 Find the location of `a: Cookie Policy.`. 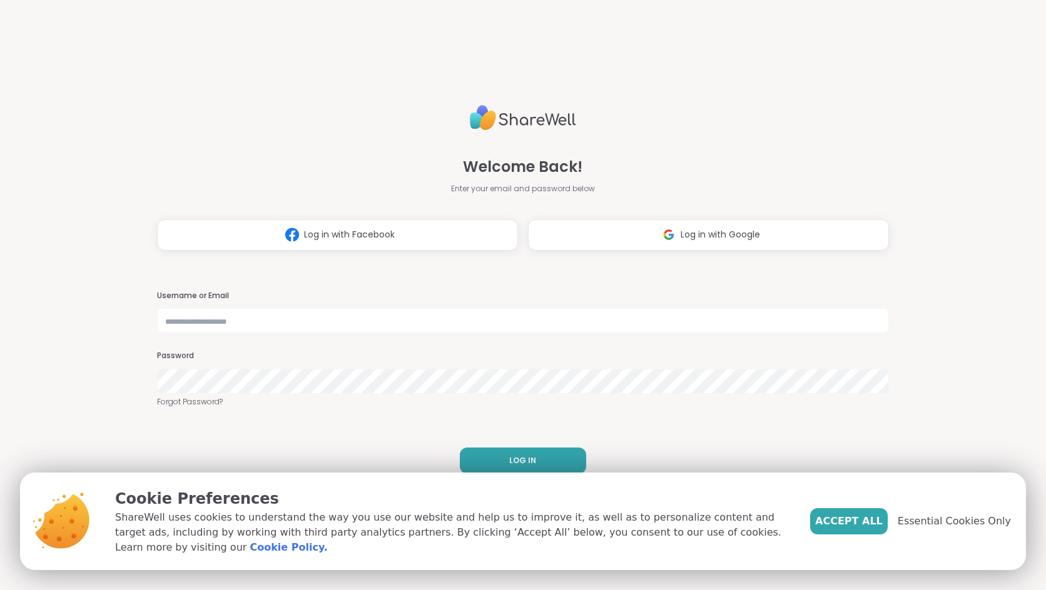

a: Cookie Policy. is located at coordinates (288, 548).